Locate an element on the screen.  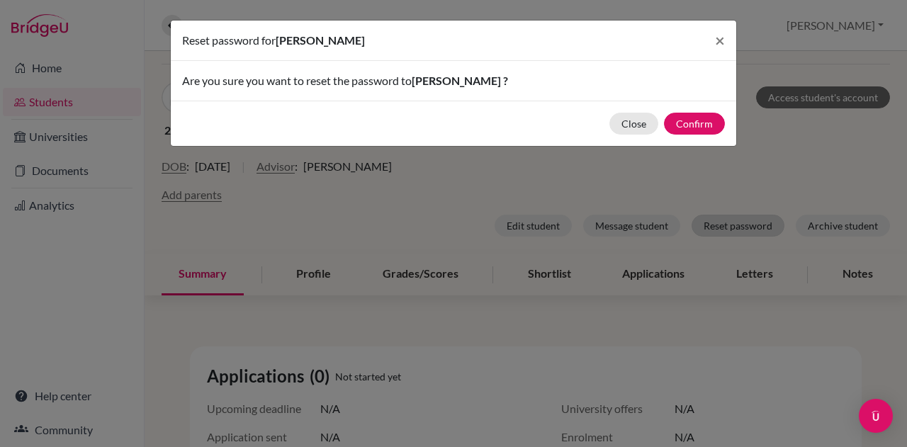
div: Open Intercom Messenger is located at coordinates (876, 416).